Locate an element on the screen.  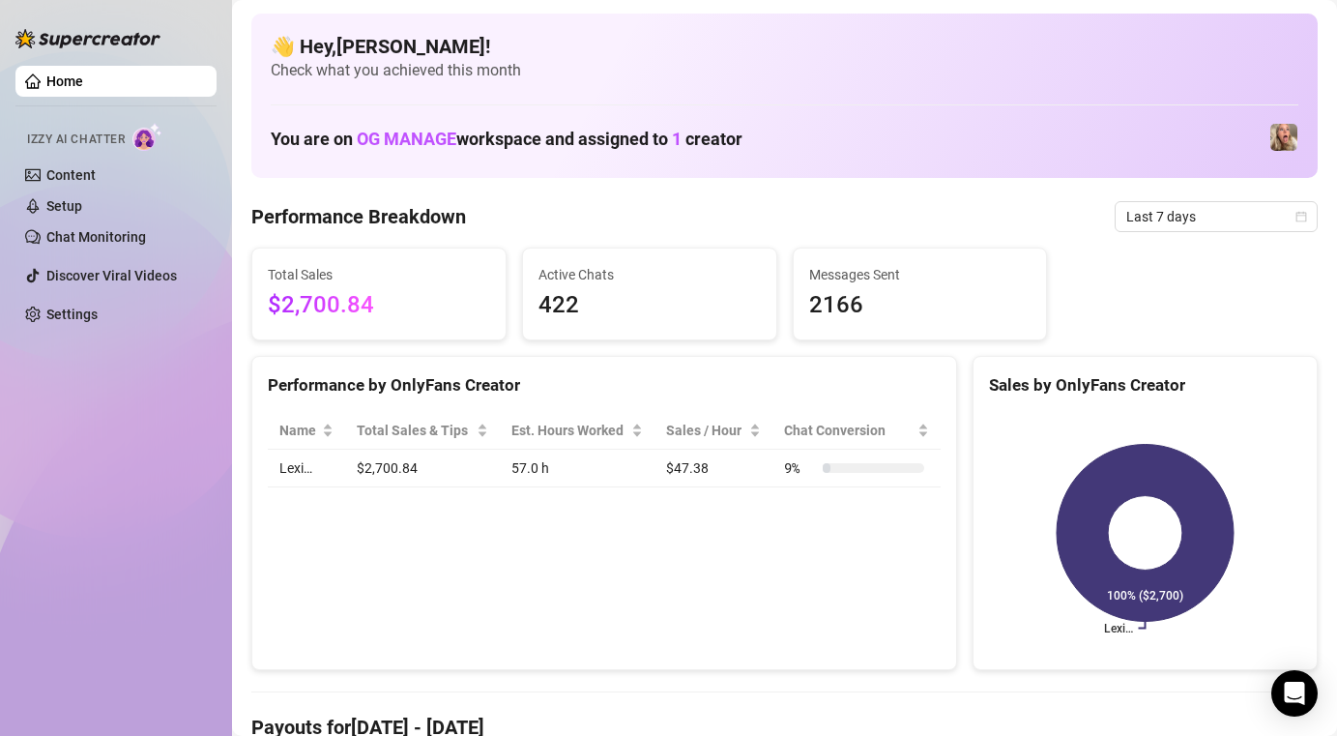
td: $47.38 is located at coordinates (713, 468).